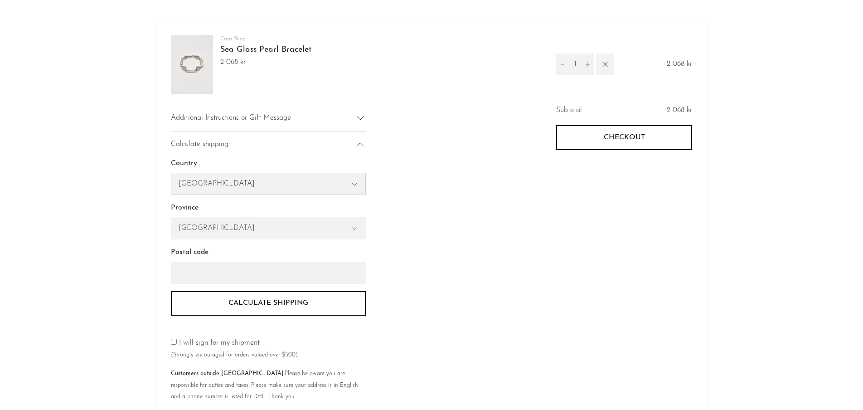 The width and height of the screenshot is (863, 410). What do you see at coordinates (268, 118) in the screenshot?
I see `div: Additional Instructions or Gift Message` at bounding box center [268, 118].